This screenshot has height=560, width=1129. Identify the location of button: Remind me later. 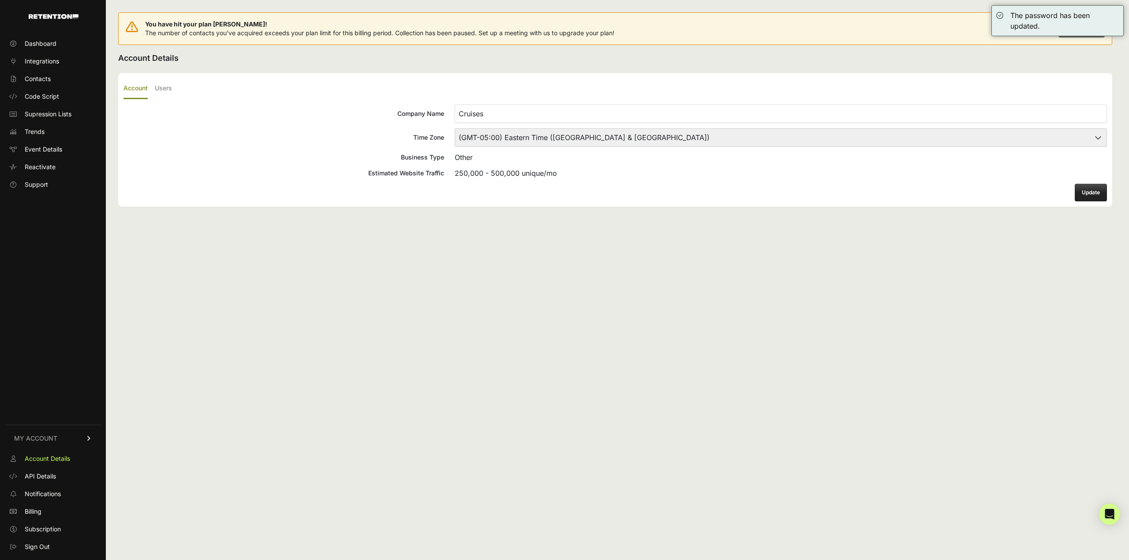
(1021, 29).